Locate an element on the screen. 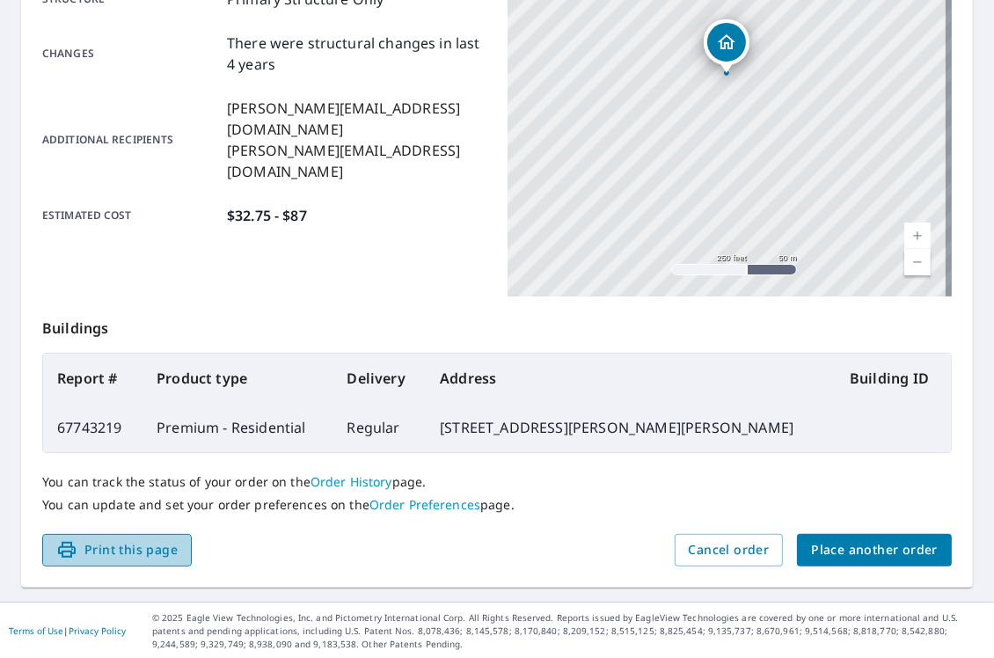 This screenshot has height=658, width=994. p: Changes is located at coordinates (131, 54).